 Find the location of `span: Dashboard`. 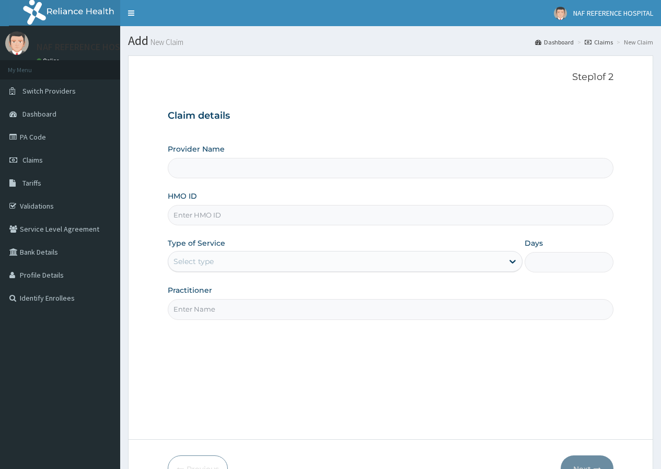

span: Dashboard is located at coordinates (39, 114).